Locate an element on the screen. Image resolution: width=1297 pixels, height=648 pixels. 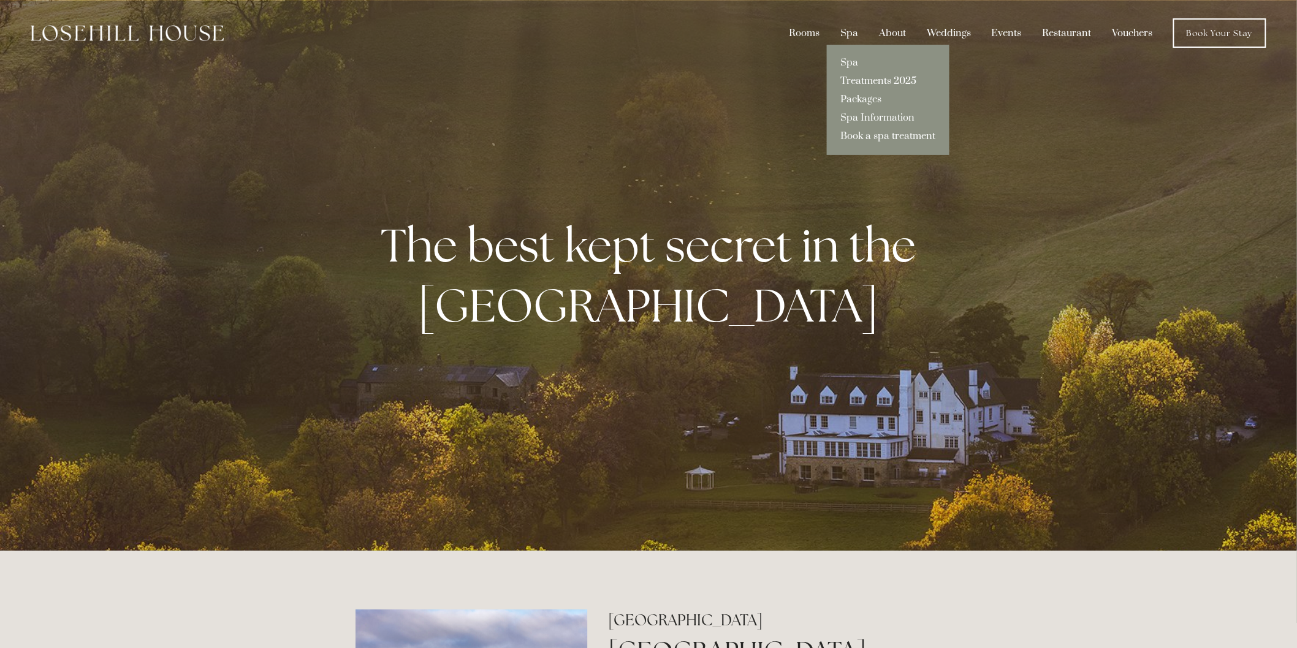
div: About is located at coordinates (892, 33).